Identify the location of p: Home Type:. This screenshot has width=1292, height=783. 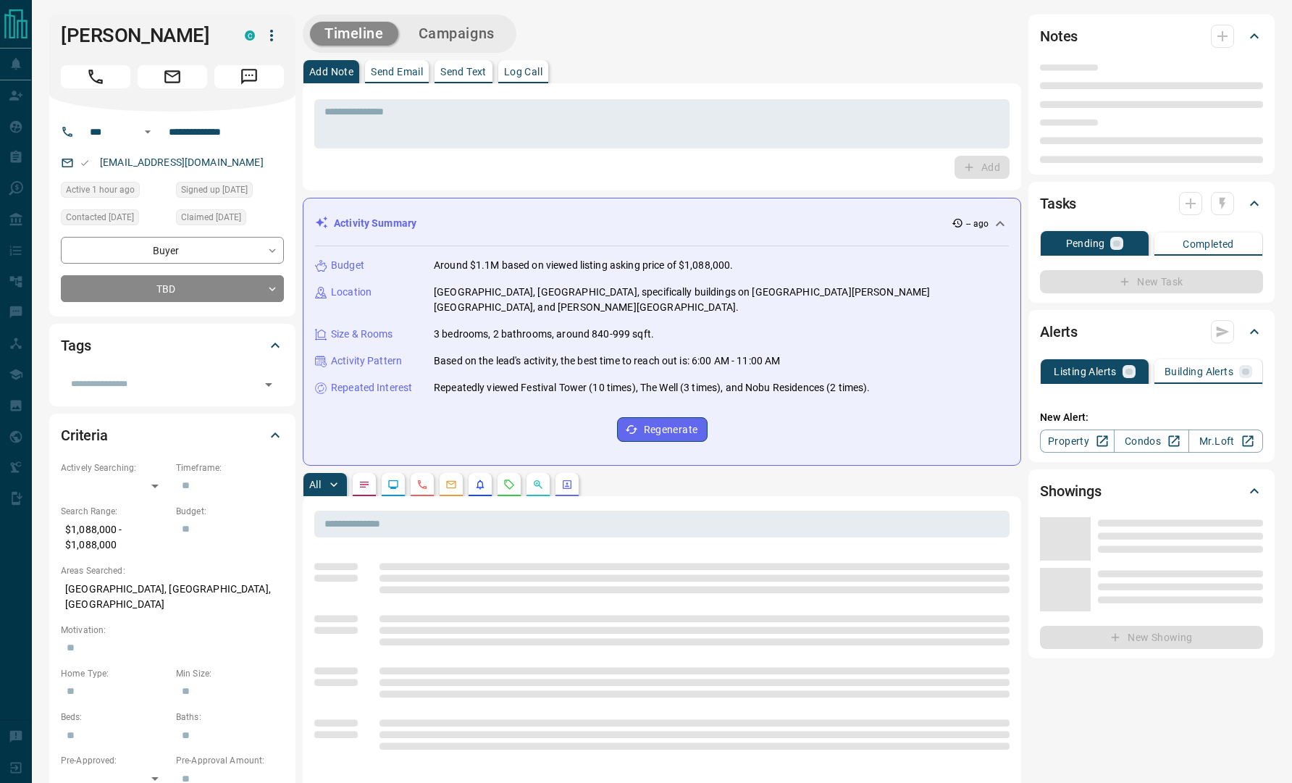
(114, 674).